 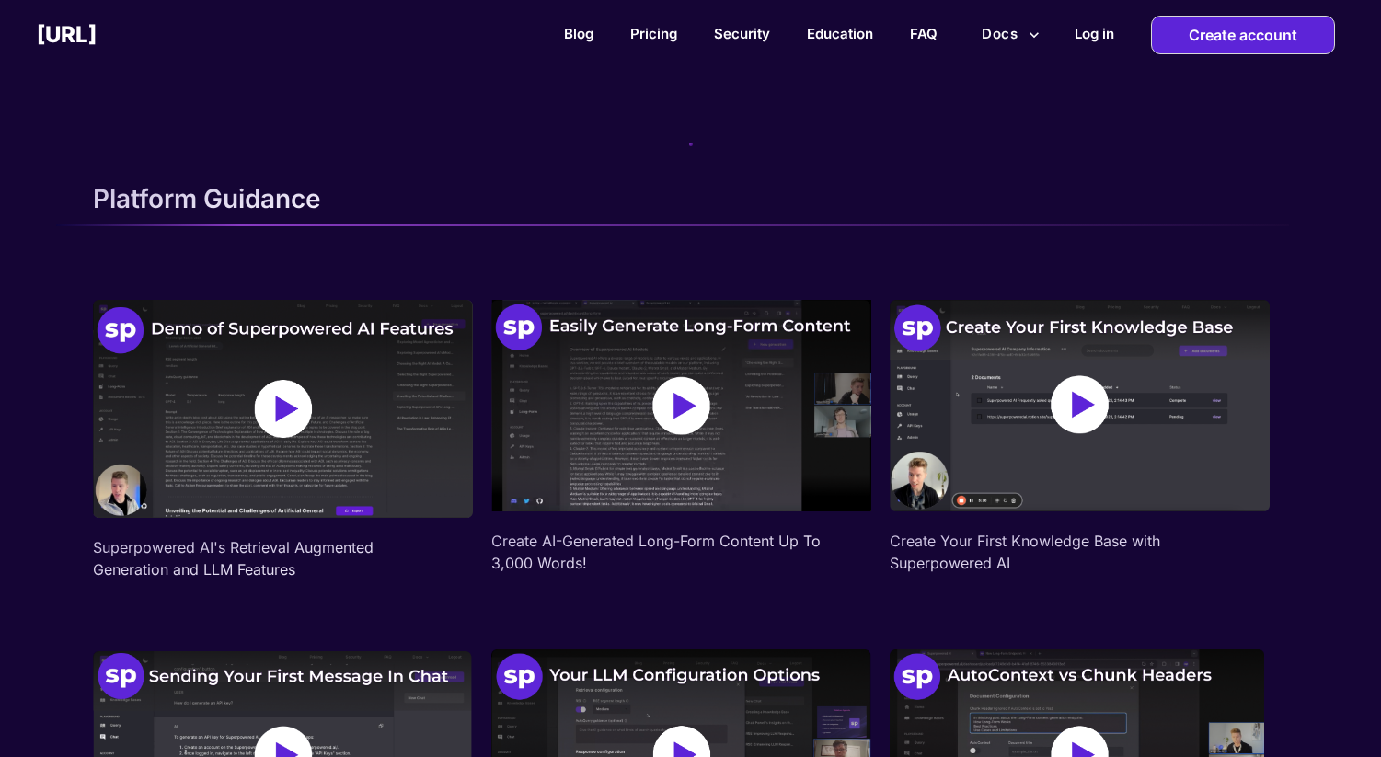 What do you see at coordinates (282, 408) in the screenshot?
I see `img: demo-sp-features.529b17b139302db51e3a.png` at bounding box center [282, 408].